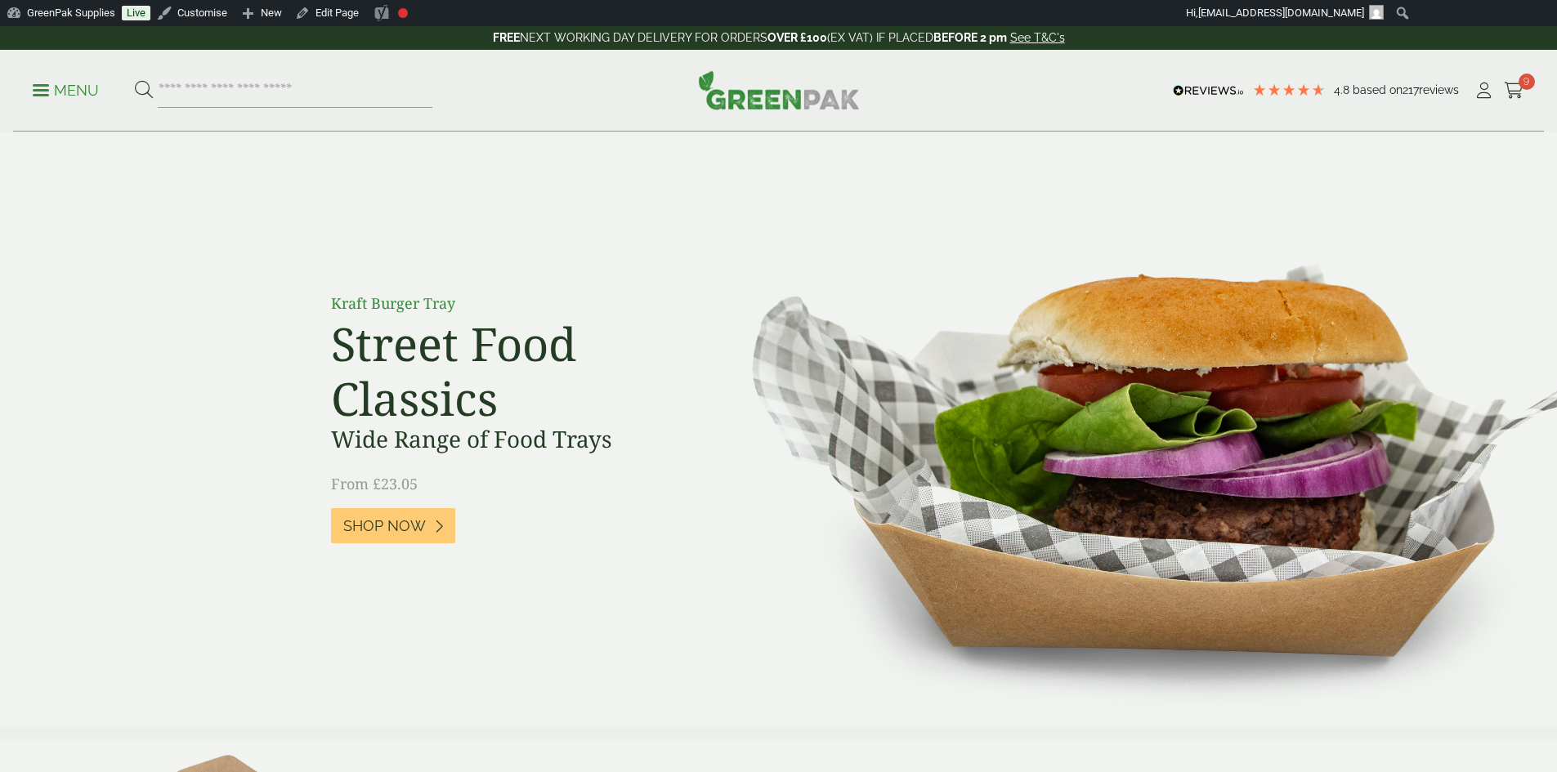 This screenshot has width=1557, height=772. Describe the element at coordinates (1289, 90) in the screenshot. I see `div: 4.77 Stars` at that location.